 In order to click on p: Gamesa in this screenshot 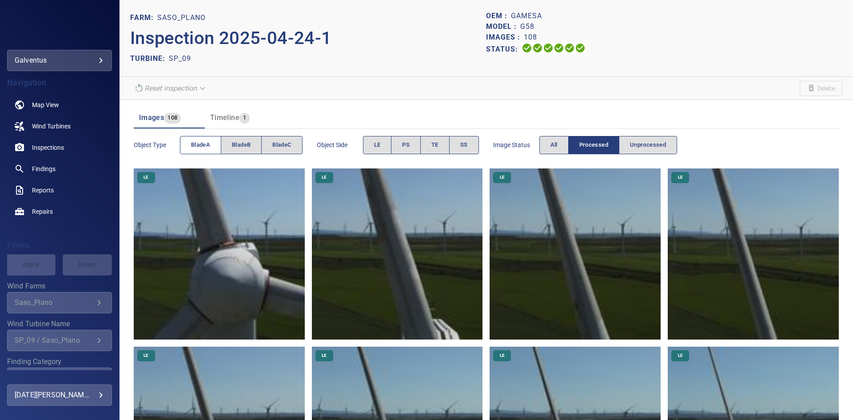, I will do `click(526, 16)`.